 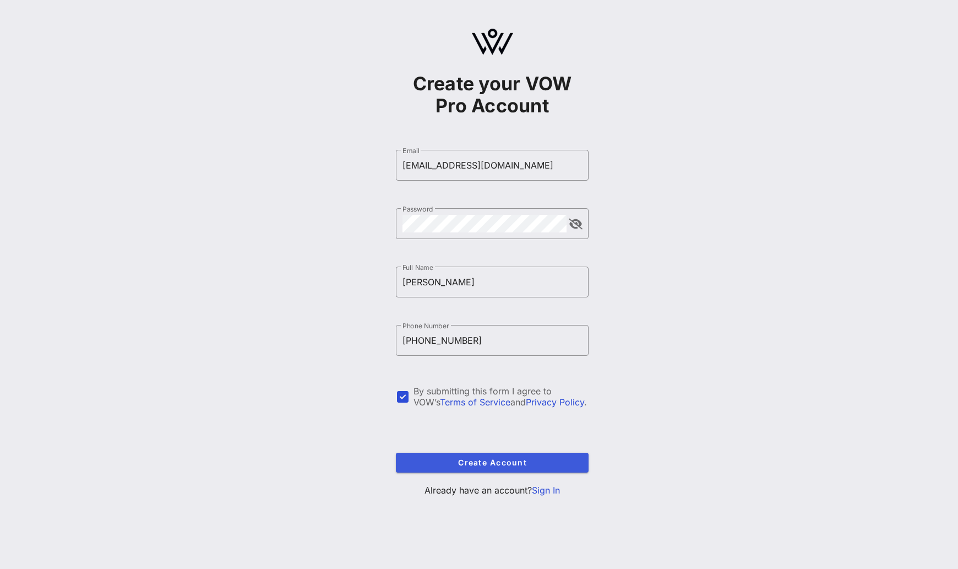 I want to click on button: Create Account, so click(x=492, y=462).